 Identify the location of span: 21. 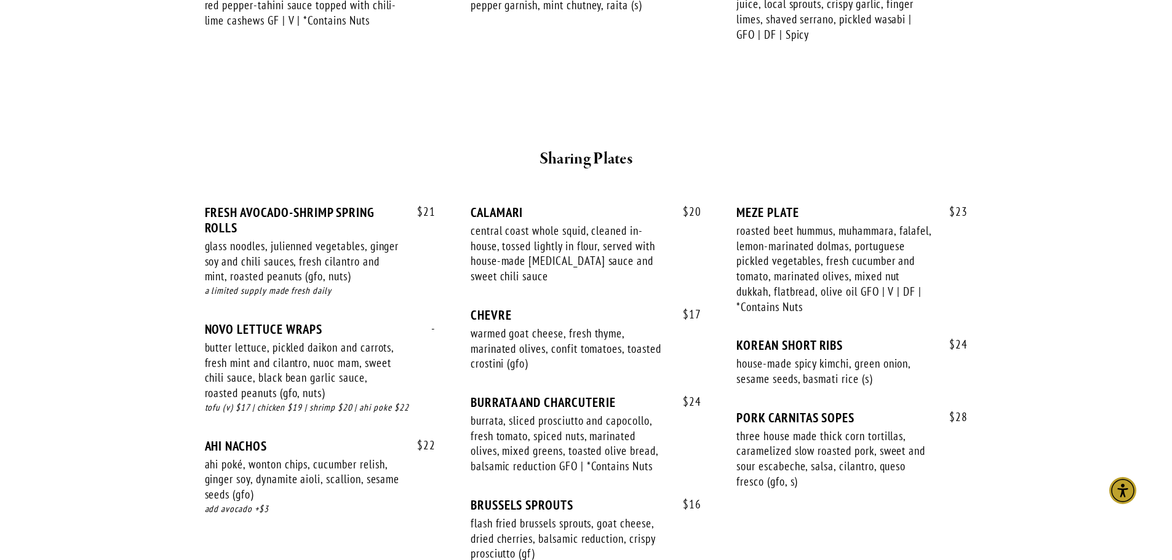
(420, 212).